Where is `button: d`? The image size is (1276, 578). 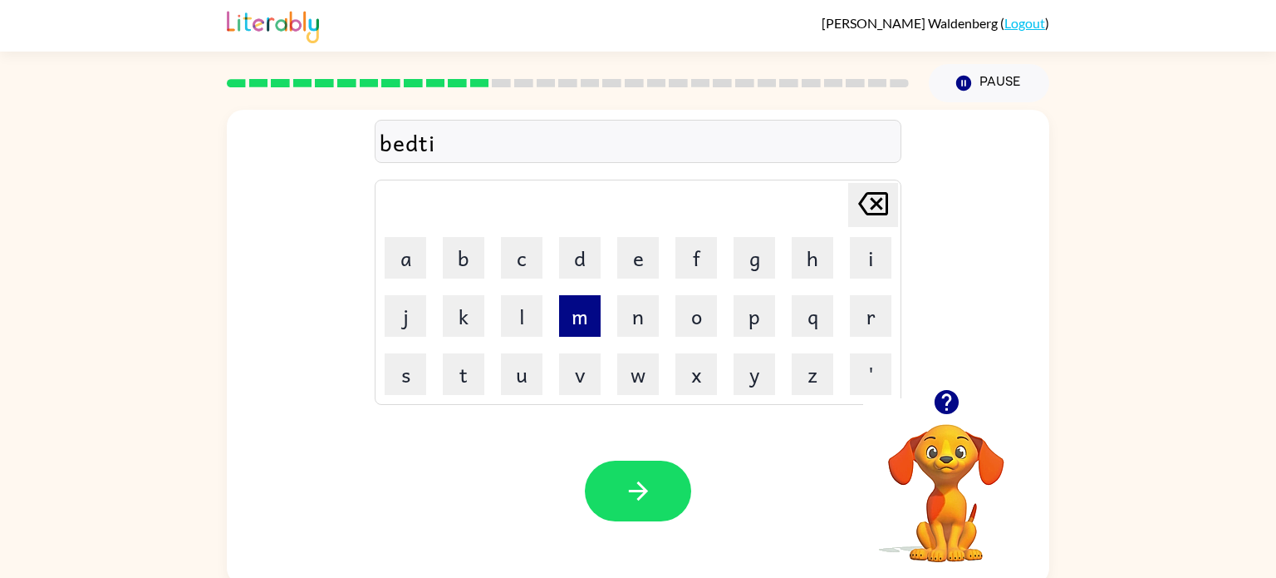 button: d is located at coordinates (580, 258).